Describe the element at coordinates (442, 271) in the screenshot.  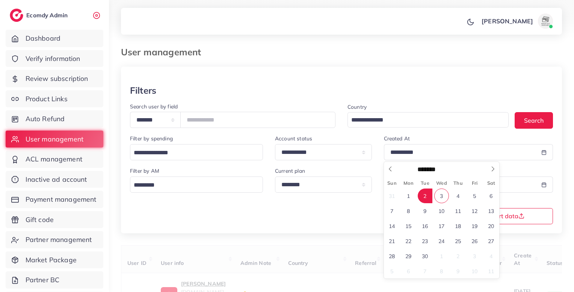
I see `span: October 8, 2025` at that location.